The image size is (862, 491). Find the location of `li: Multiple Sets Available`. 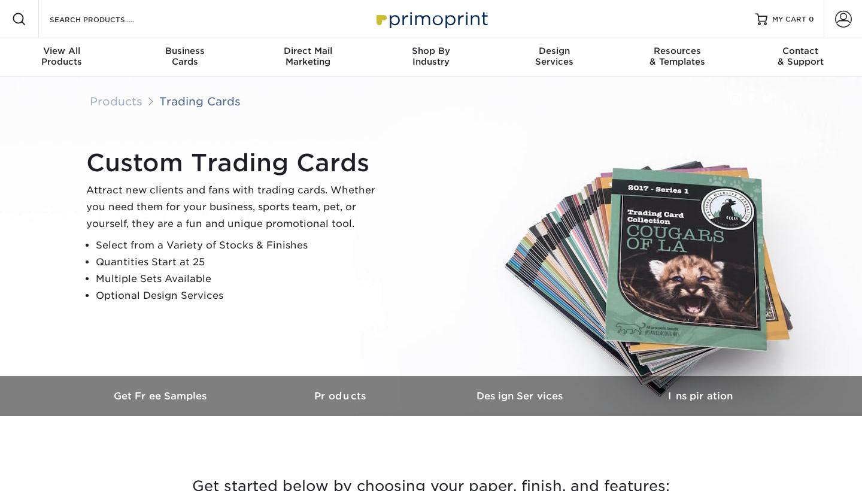

li: Multiple Sets Available is located at coordinates (241, 279).